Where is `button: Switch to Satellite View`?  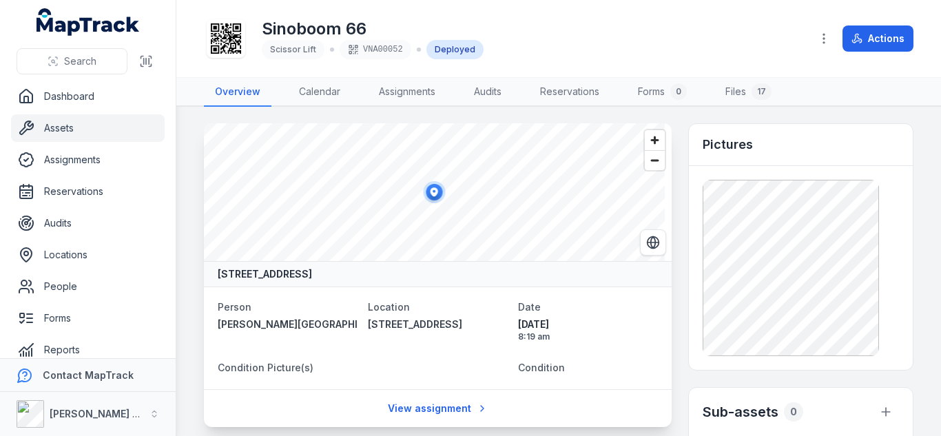 button: Switch to Satellite View is located at coordinates (653, 242).